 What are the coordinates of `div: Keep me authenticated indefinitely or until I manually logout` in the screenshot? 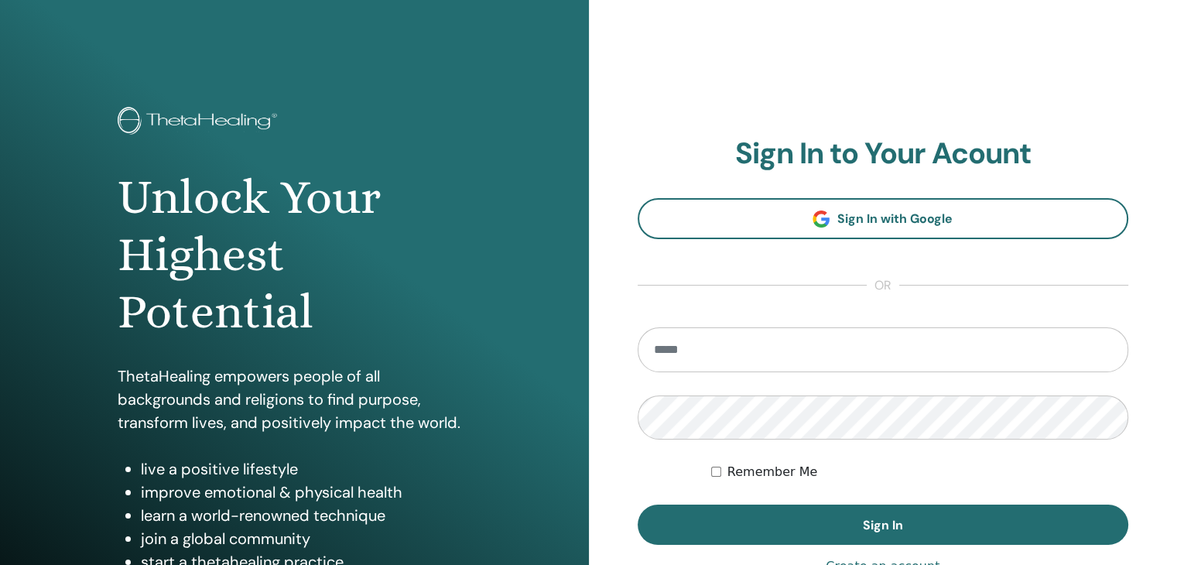 It's located at (920, 472).